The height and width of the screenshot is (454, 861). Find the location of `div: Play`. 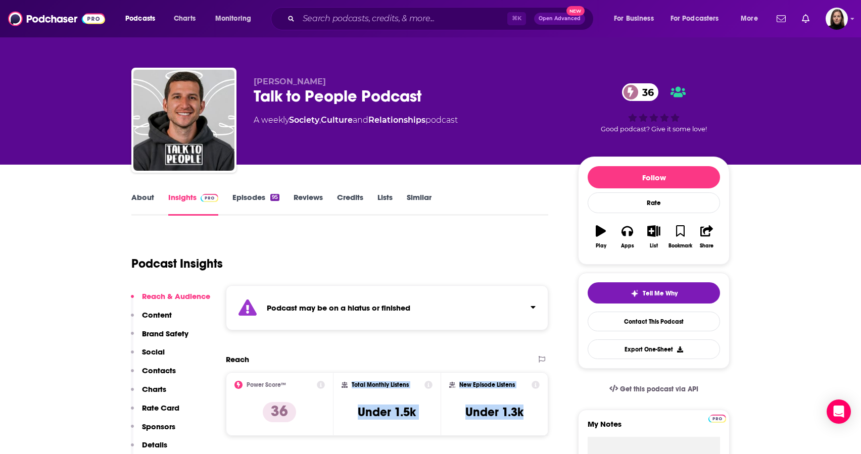

div: Play is located at coordinates (601, 246).